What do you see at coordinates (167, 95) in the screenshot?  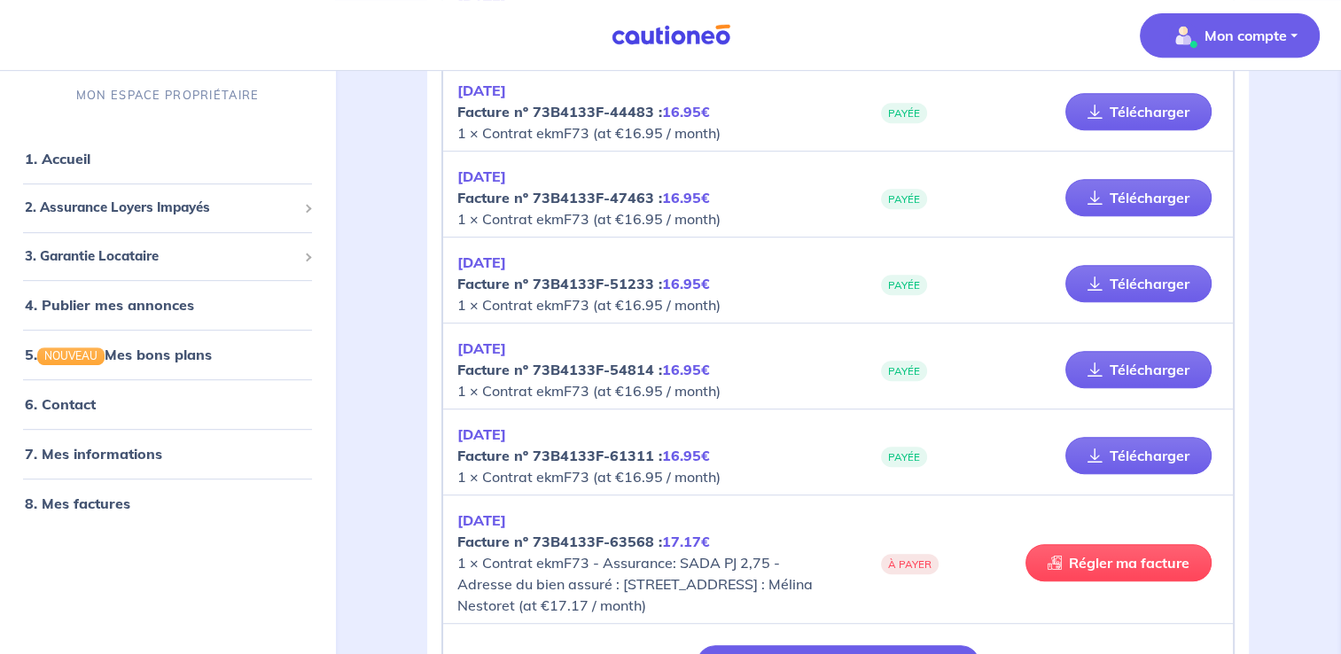 I see `p: MON ESPACE PROPRIÉTAIRE` at bounding box center [167, 95].